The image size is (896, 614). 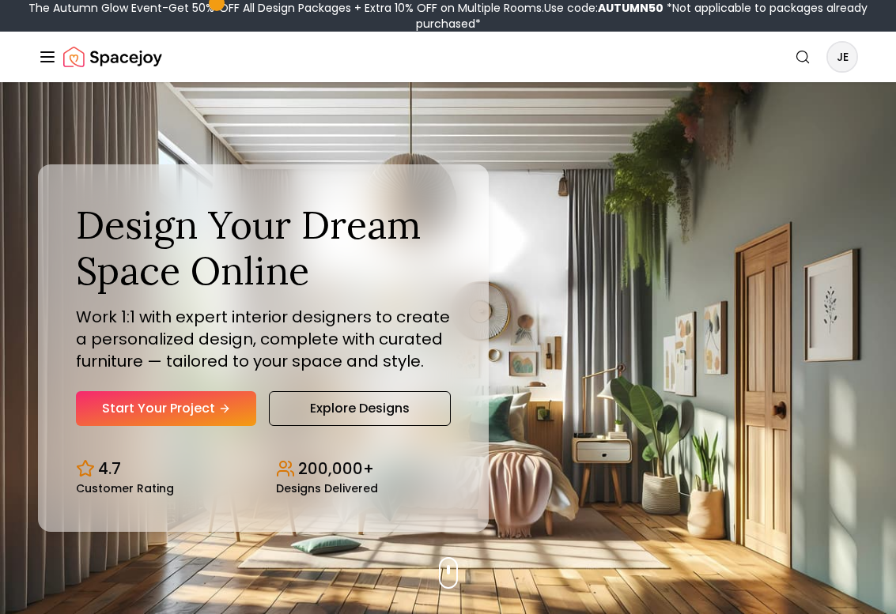 What do you see at coordinates (263, 470) in the screenshot?
I see `div: Design stats` at bounding box center [263, 470].